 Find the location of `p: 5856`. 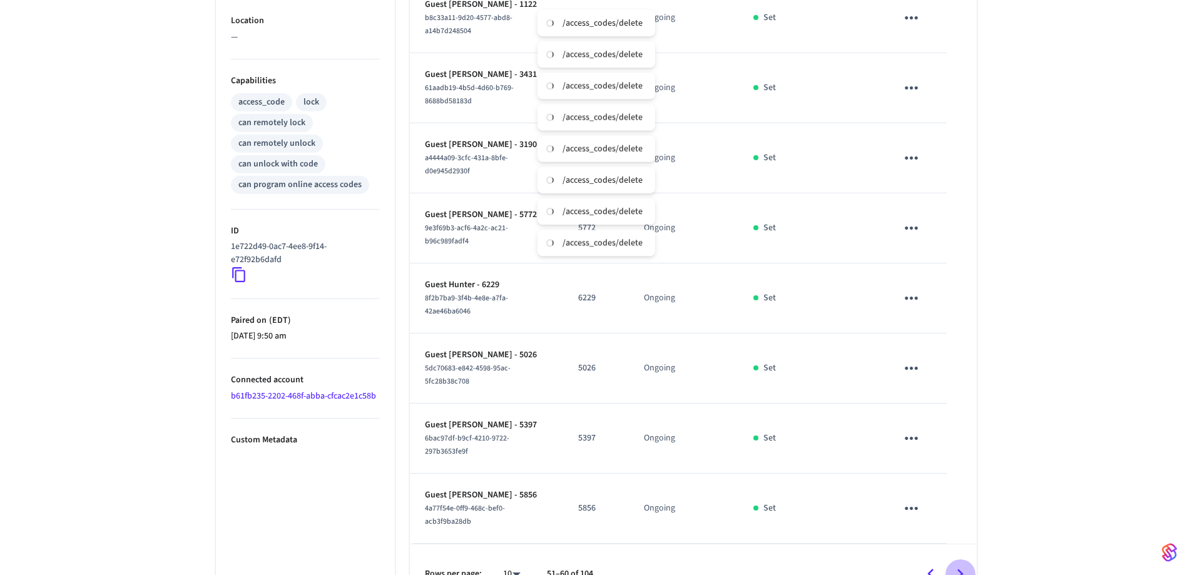

p: 5856 is located at coordinates (596, 508).